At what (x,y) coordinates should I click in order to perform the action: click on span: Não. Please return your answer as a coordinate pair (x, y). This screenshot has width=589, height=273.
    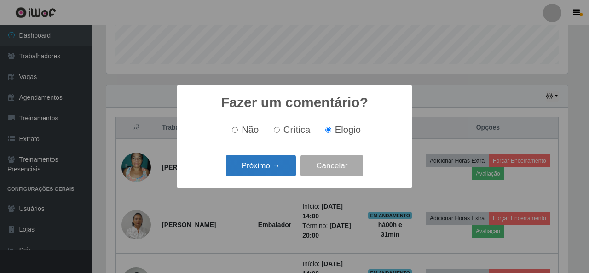
    Looking at the image, I should click on (250, 130).